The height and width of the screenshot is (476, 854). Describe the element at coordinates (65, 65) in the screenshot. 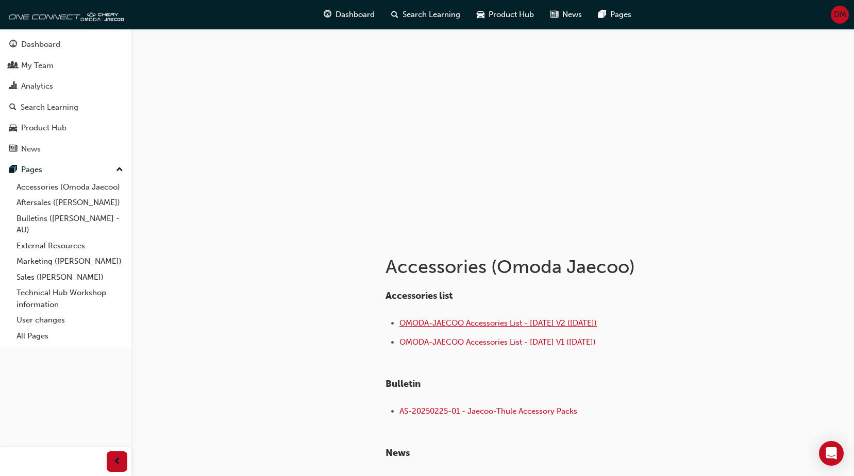

I see `a: My Team` at that location.